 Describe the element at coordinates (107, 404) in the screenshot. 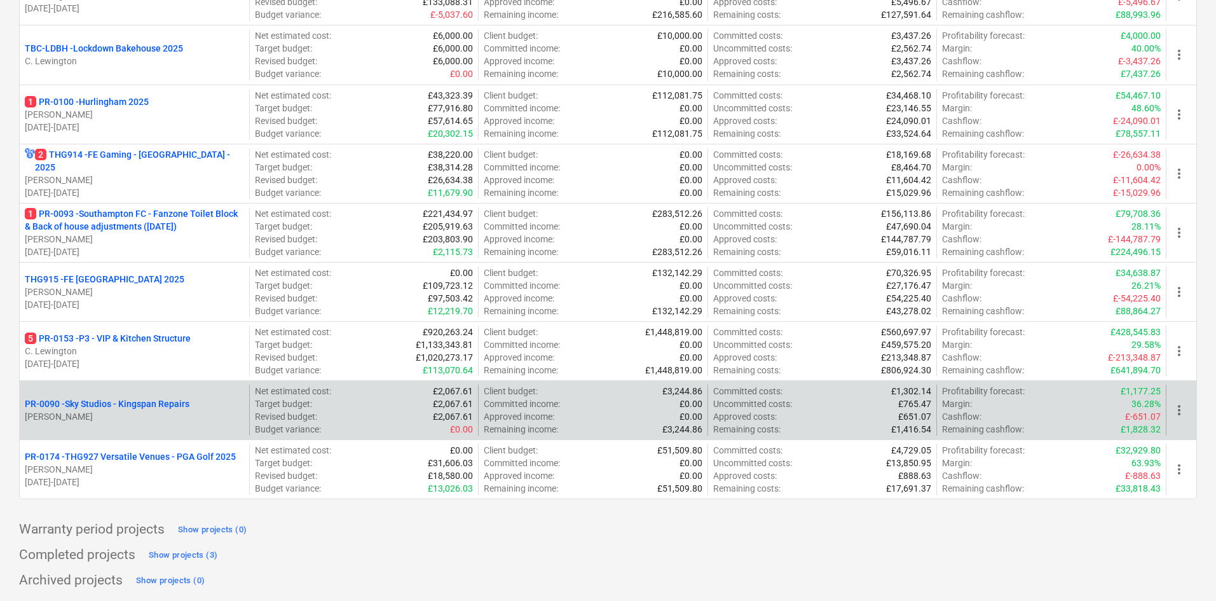

I see `p: PR-0090 - Sky Studios - Kingspan Repairs` at that location.